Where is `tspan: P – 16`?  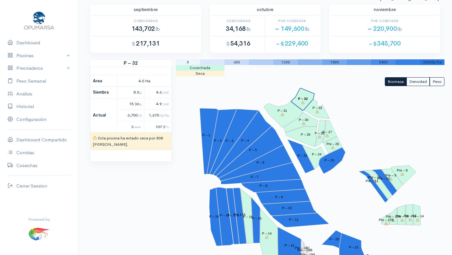 tspan: P – 16 is located at coordinates (248, 217).